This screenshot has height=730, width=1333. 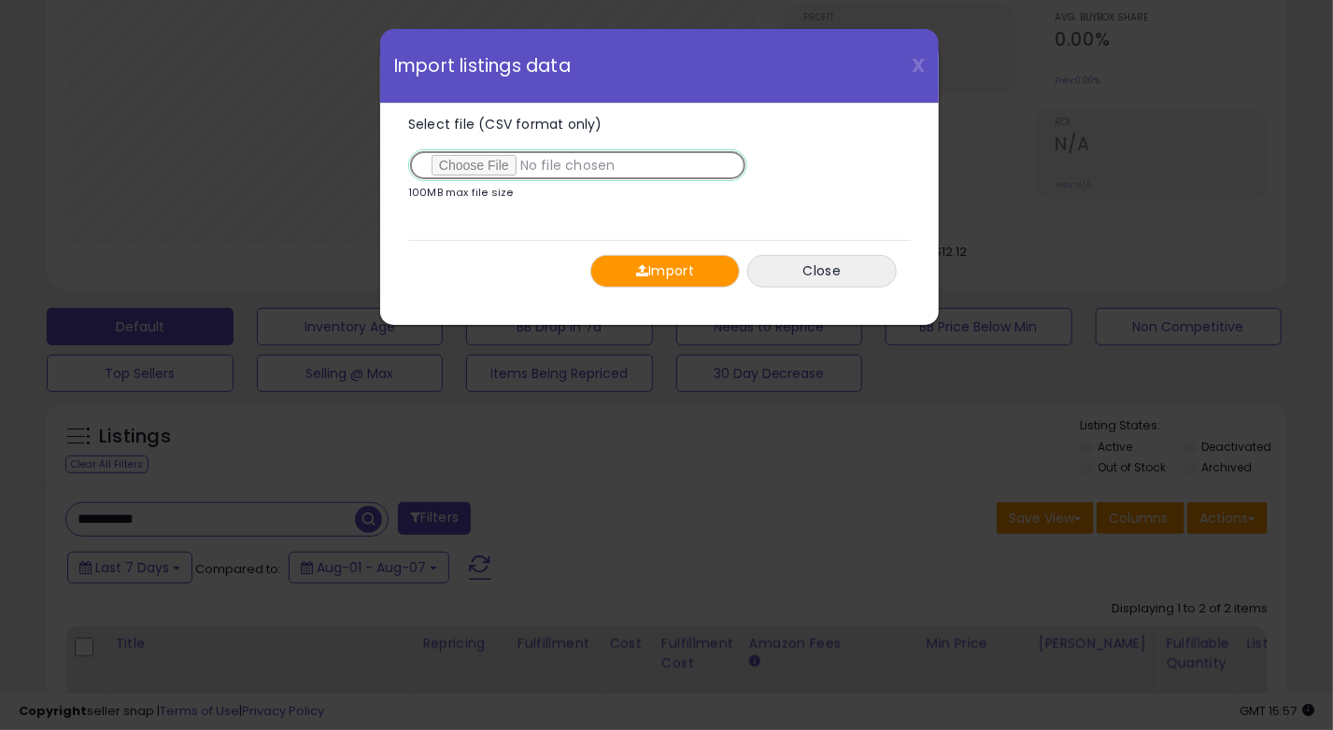 What do you see at coordinates (665, 271) in the screenshot?
I see `button: Import` at bounding box center [665, 271].